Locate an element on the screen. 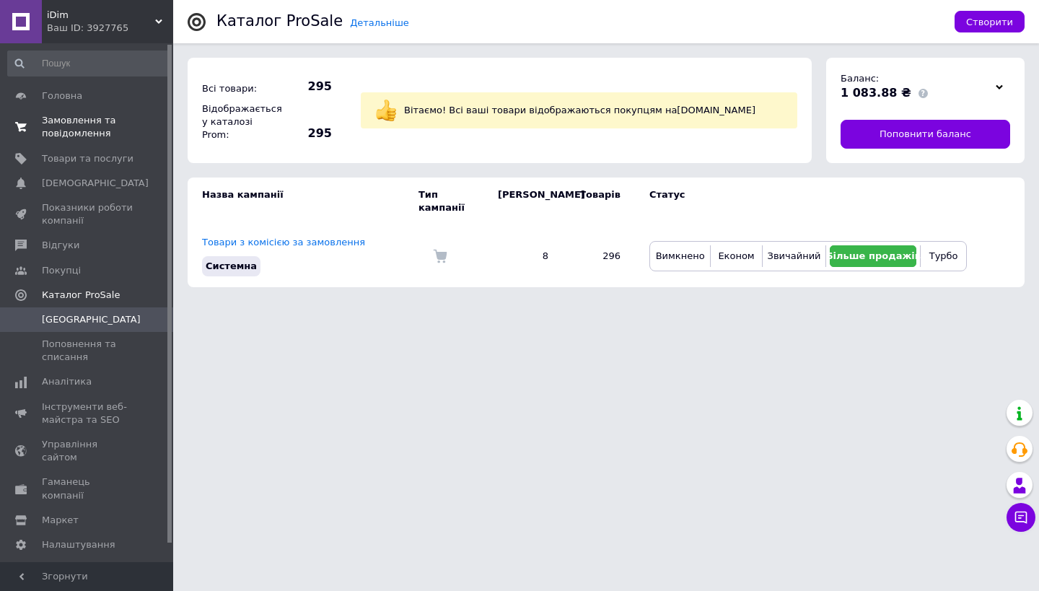 The image size is (1039, 591). span: Налаштування is located at coordinates (79, 545).